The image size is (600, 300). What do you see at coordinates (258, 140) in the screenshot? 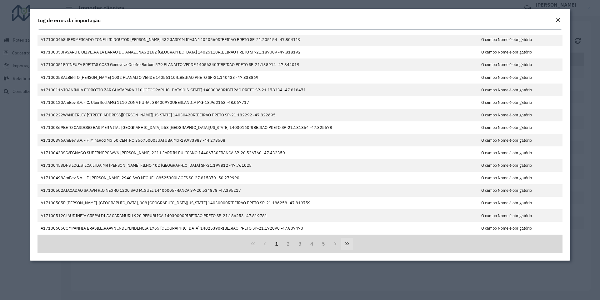
I see `td: A17100396AmBev S.A. - F. MinaRod MG 50 CENTRO 35675000JUATUBA MG-19.973983 -44.278508` at bounding box center [258, 140].